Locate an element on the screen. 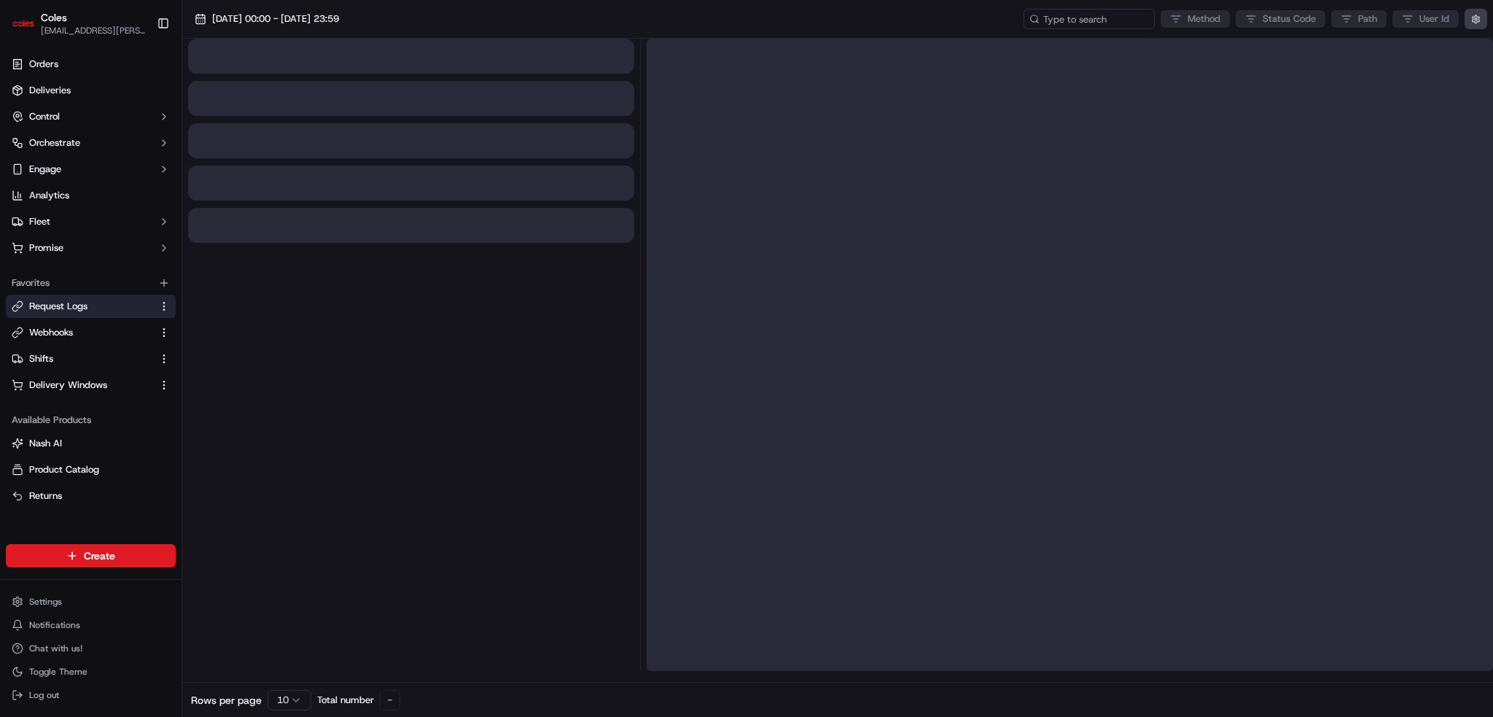 The height and width of the screenshot is (717, 1493). span: Knowledge Base is located at coordinates (70, 219).